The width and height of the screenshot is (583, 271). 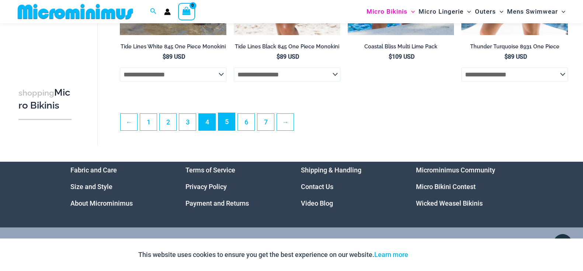 I want to click on a: Search icon link, so click(x=153, y=11).